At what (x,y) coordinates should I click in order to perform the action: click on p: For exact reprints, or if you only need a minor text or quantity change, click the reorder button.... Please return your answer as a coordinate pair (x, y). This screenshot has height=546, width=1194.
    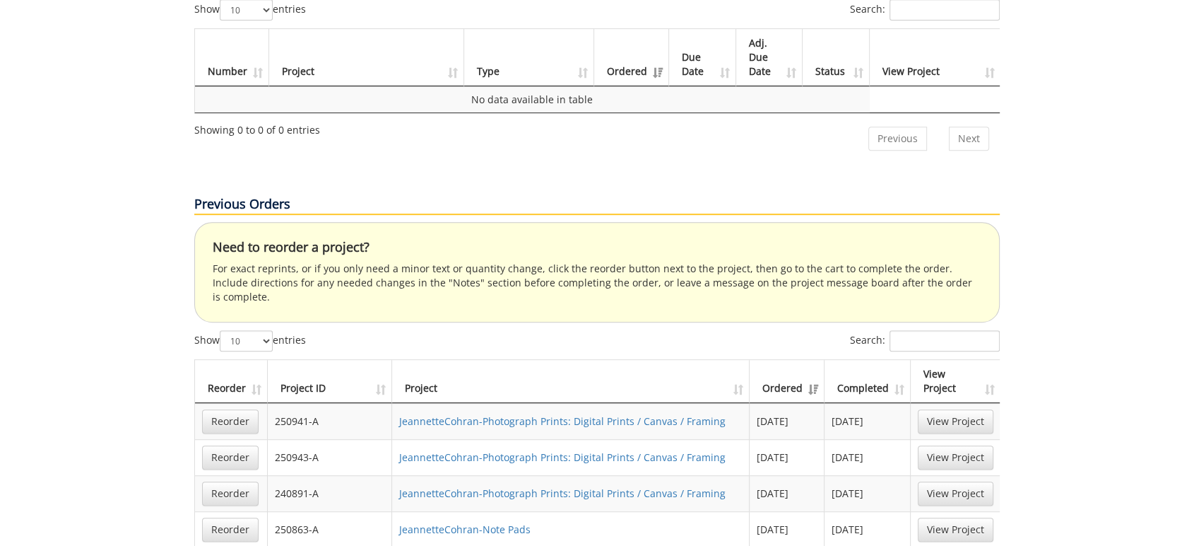
    Looking at the image, I should click on (597, 283).